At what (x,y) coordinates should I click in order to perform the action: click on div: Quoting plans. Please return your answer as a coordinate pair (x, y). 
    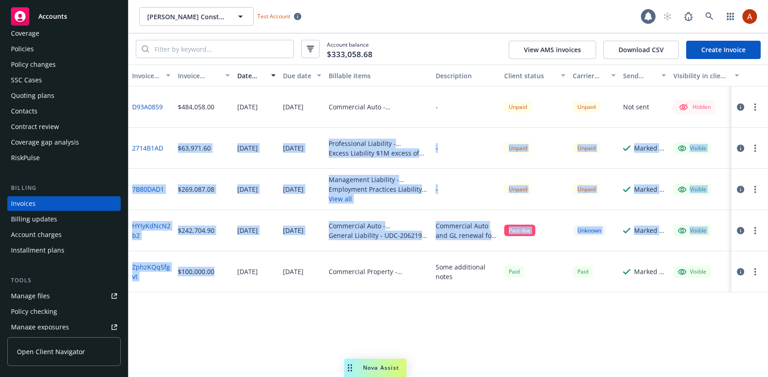
    Looking at the image, I should click on (32, 96).